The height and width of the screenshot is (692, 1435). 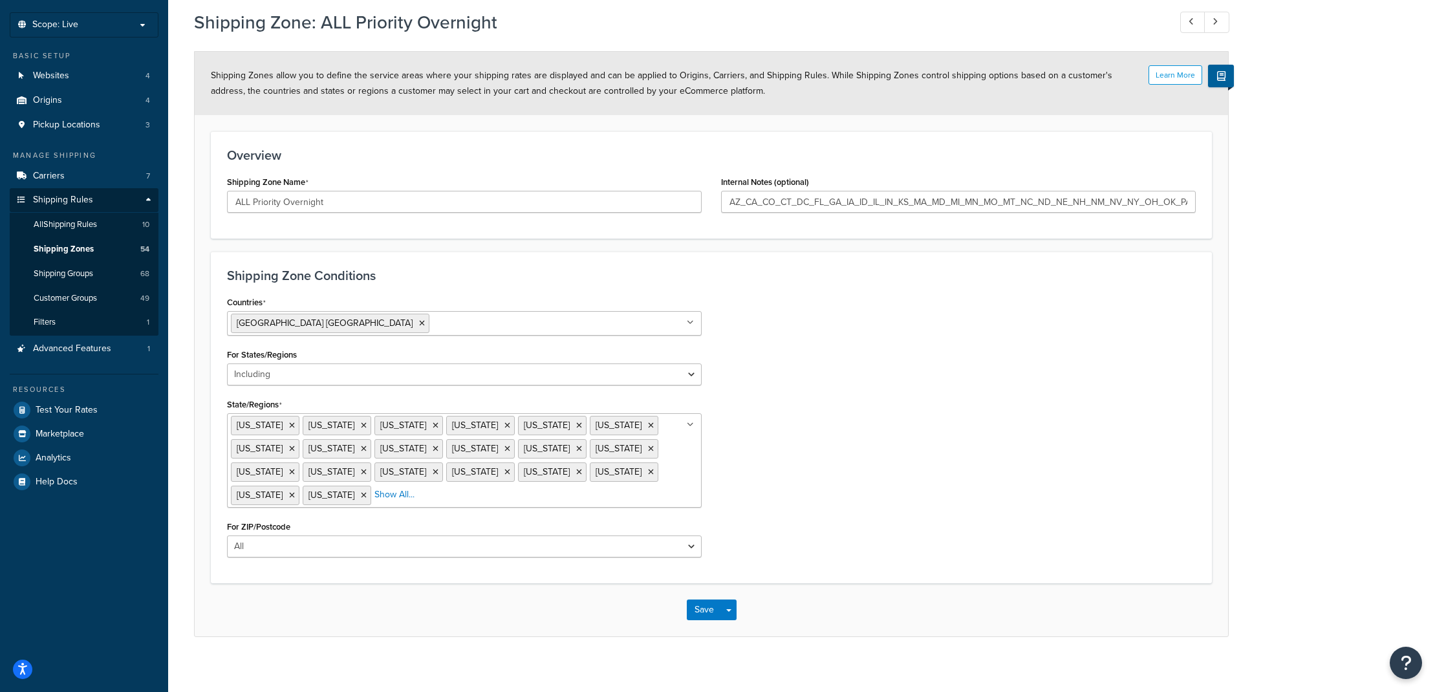 What do you see at coordinates (711, 276) in the screenshot?
I see `h3: Shipping Zone Conditions` at bounding box center [711, 276].